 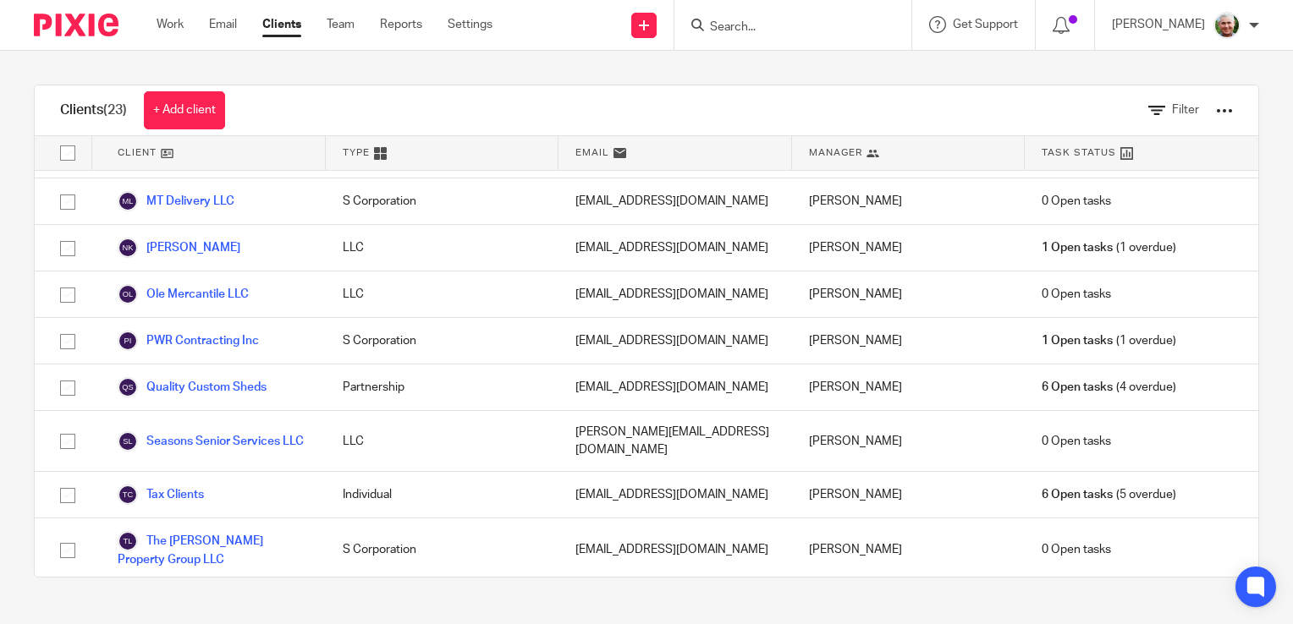 I want to click on input: Search, so click(x=784, y=28).